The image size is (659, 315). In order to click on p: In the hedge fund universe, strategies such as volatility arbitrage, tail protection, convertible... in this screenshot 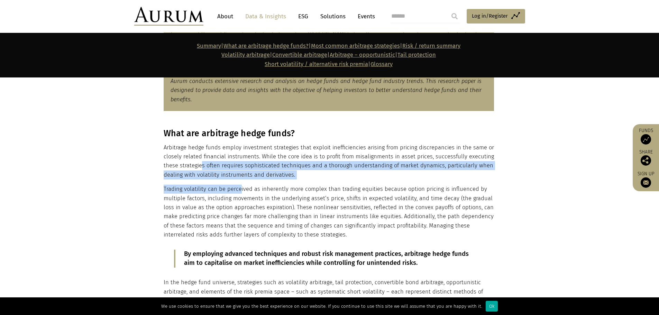, I will do `click(329, 297)`.